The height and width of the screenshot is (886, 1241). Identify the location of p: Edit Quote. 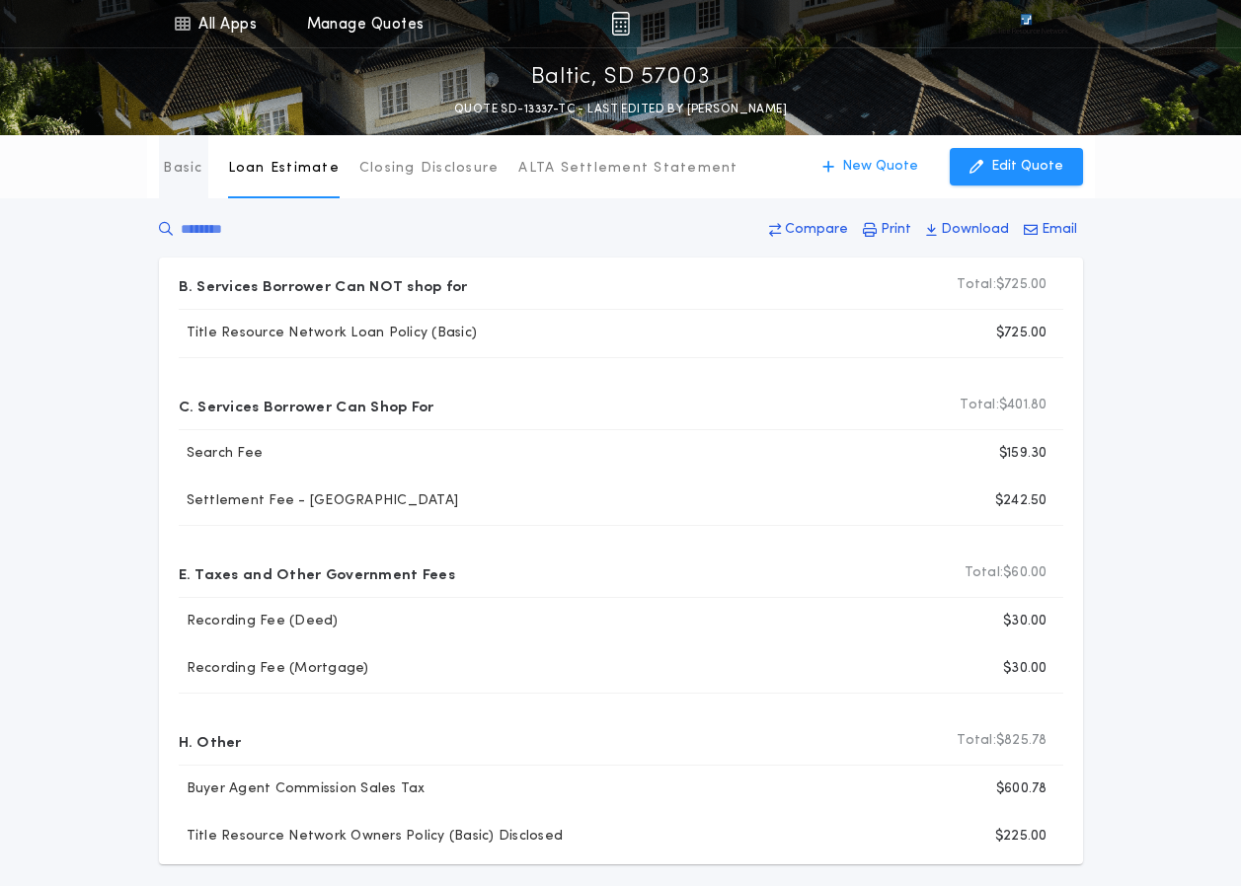
(1027, 167).